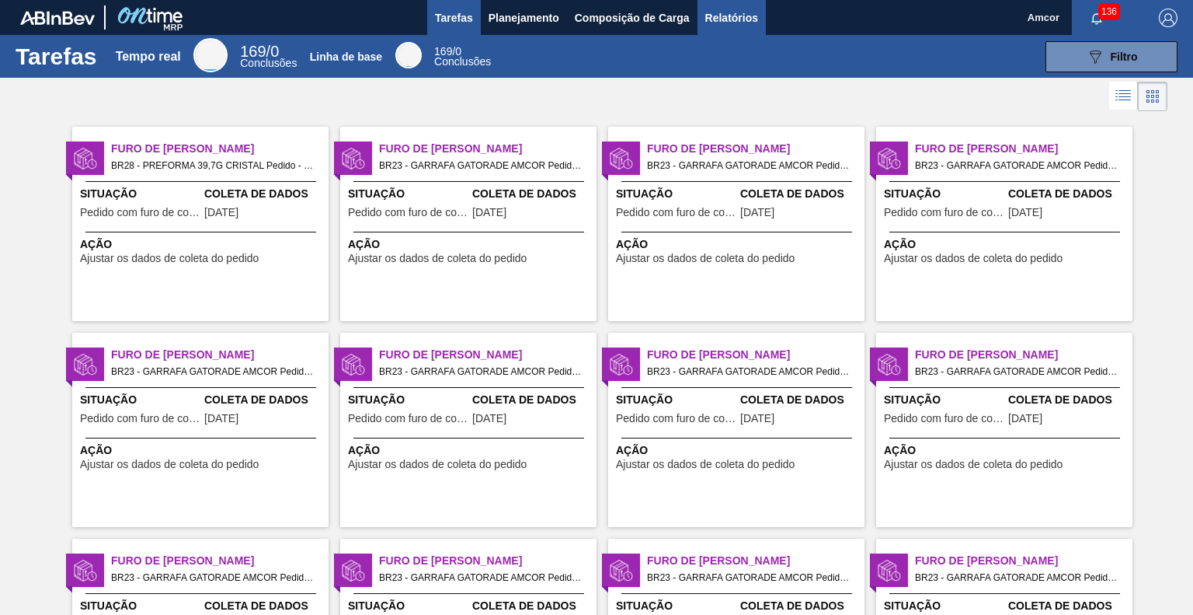  I want to click on font: BR23 - GARRAFA GATORADE AMCOR Pedido - 2011089, so click(500, 577).